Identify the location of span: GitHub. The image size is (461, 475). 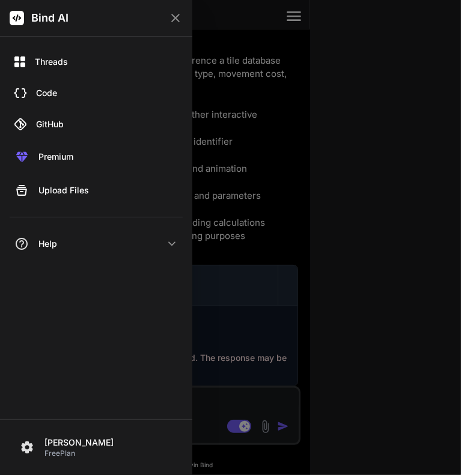
(50, 124).